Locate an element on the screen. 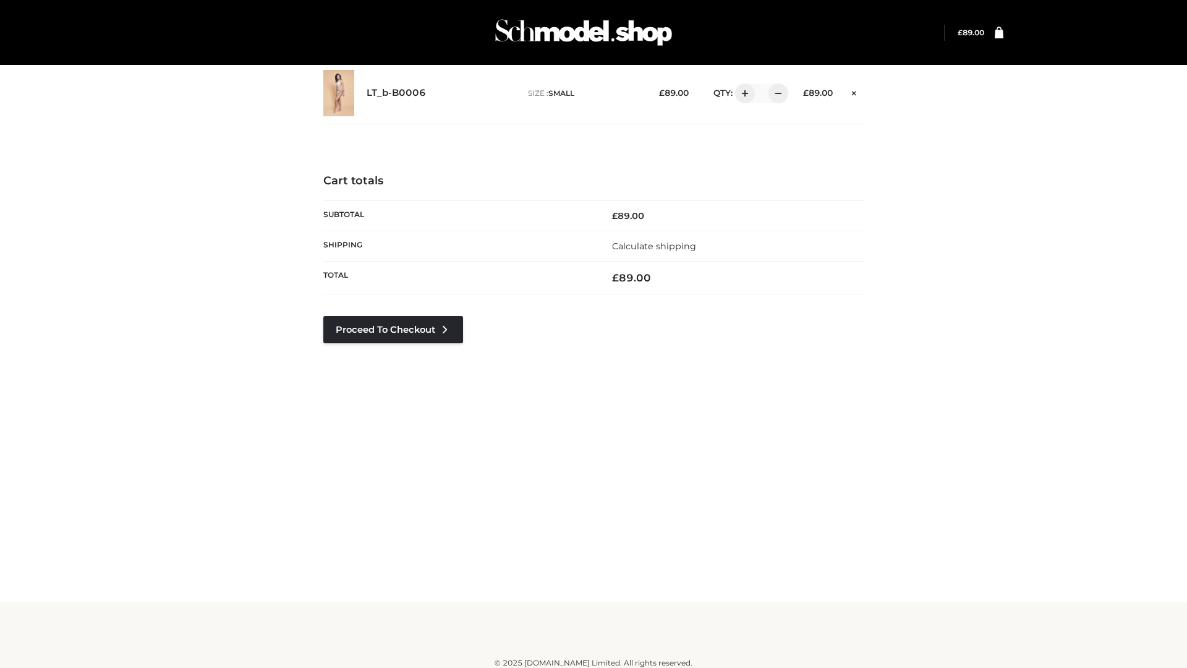 Image resolution: width=1187 pixels, height=668 pixels. div: QTY: is located at coordinates (742, 93).